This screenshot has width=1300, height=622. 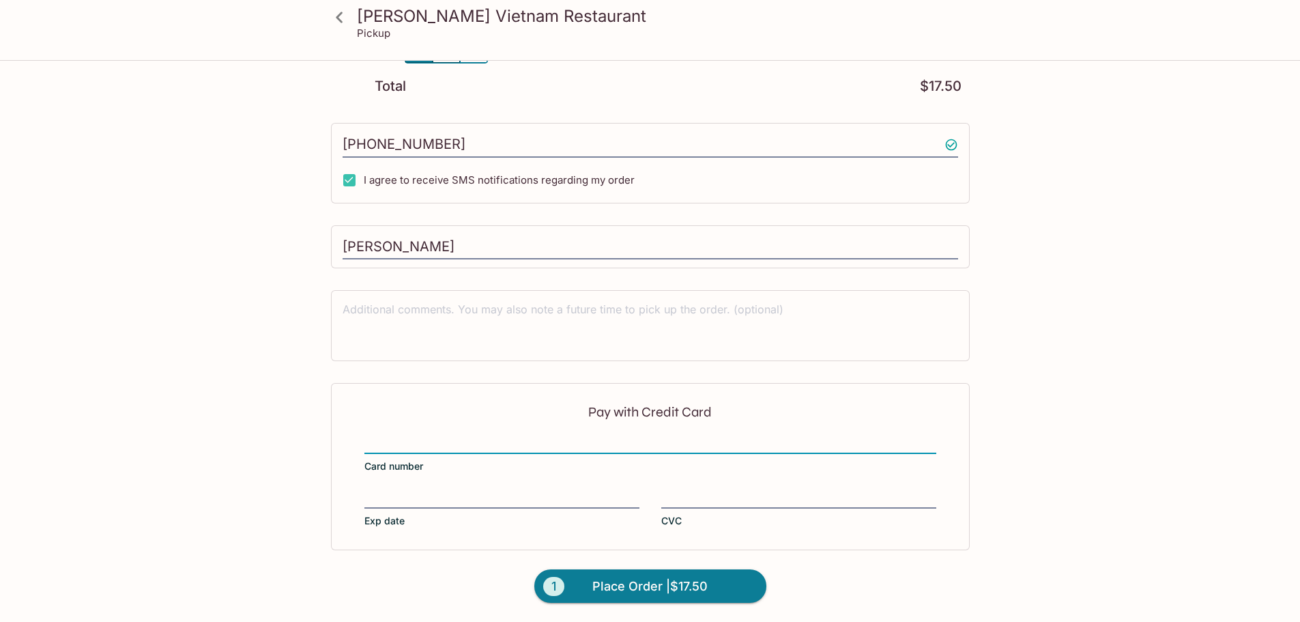 What do you see at coordinates (394, 466) in the screenshot?
I see `span: Card number` at bounding box center [394, 466].